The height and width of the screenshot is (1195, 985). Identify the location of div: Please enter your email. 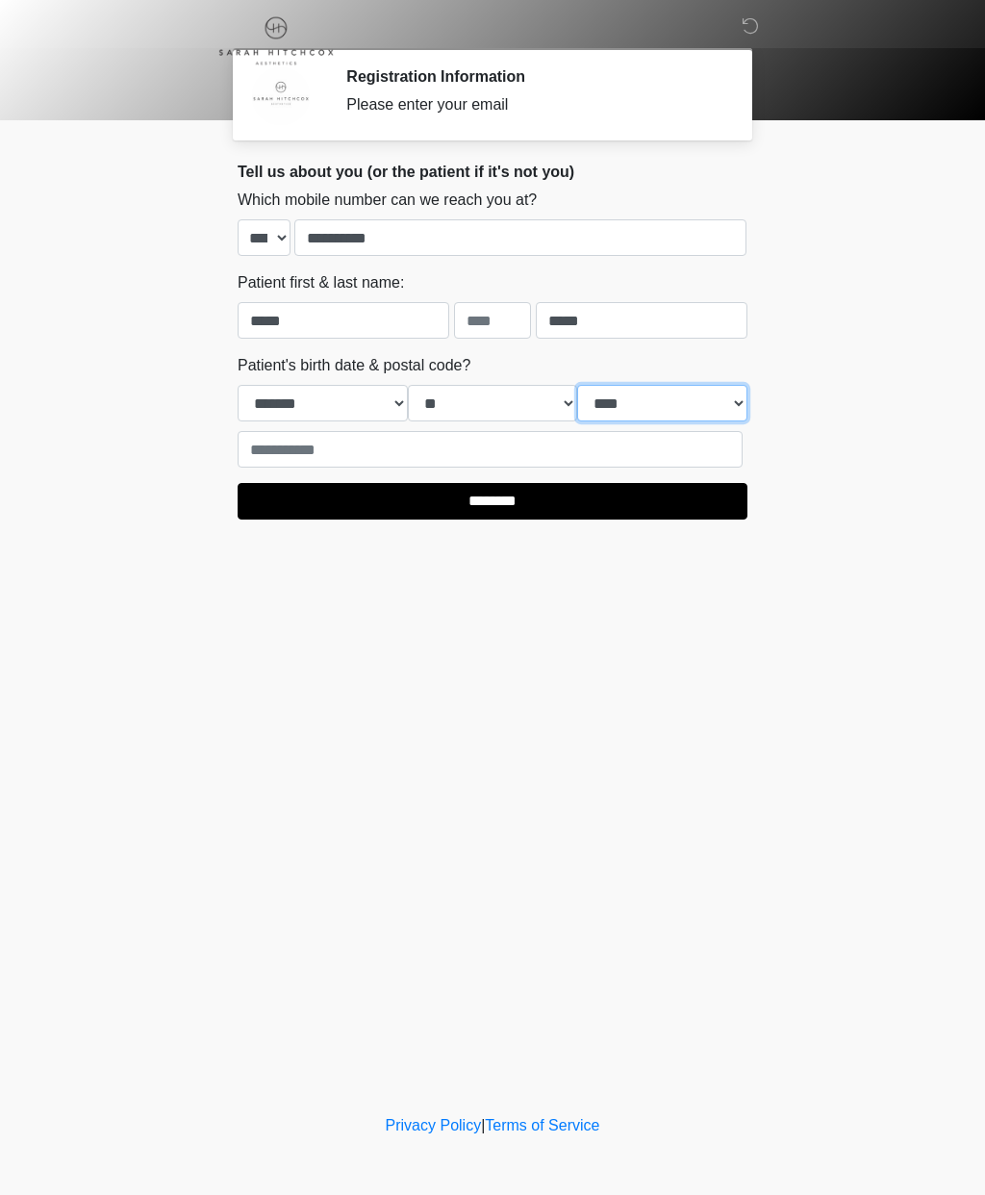
(532, 105).